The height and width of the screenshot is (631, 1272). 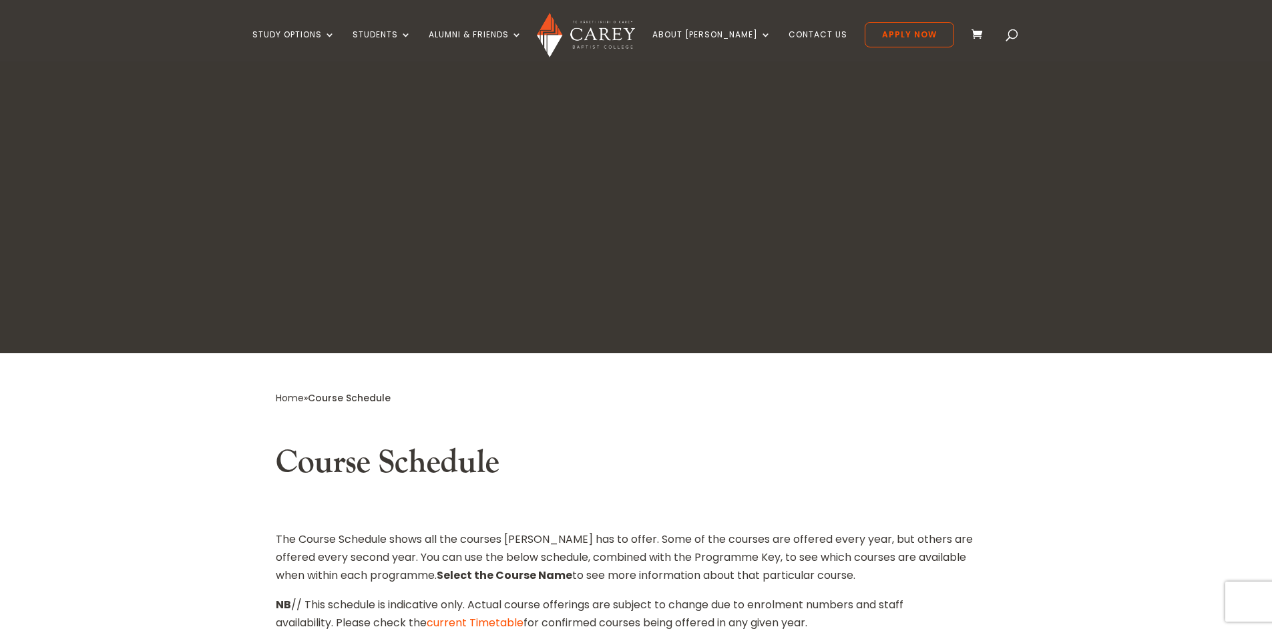 I want to click on strong: NB, so click(x=283, y=604).